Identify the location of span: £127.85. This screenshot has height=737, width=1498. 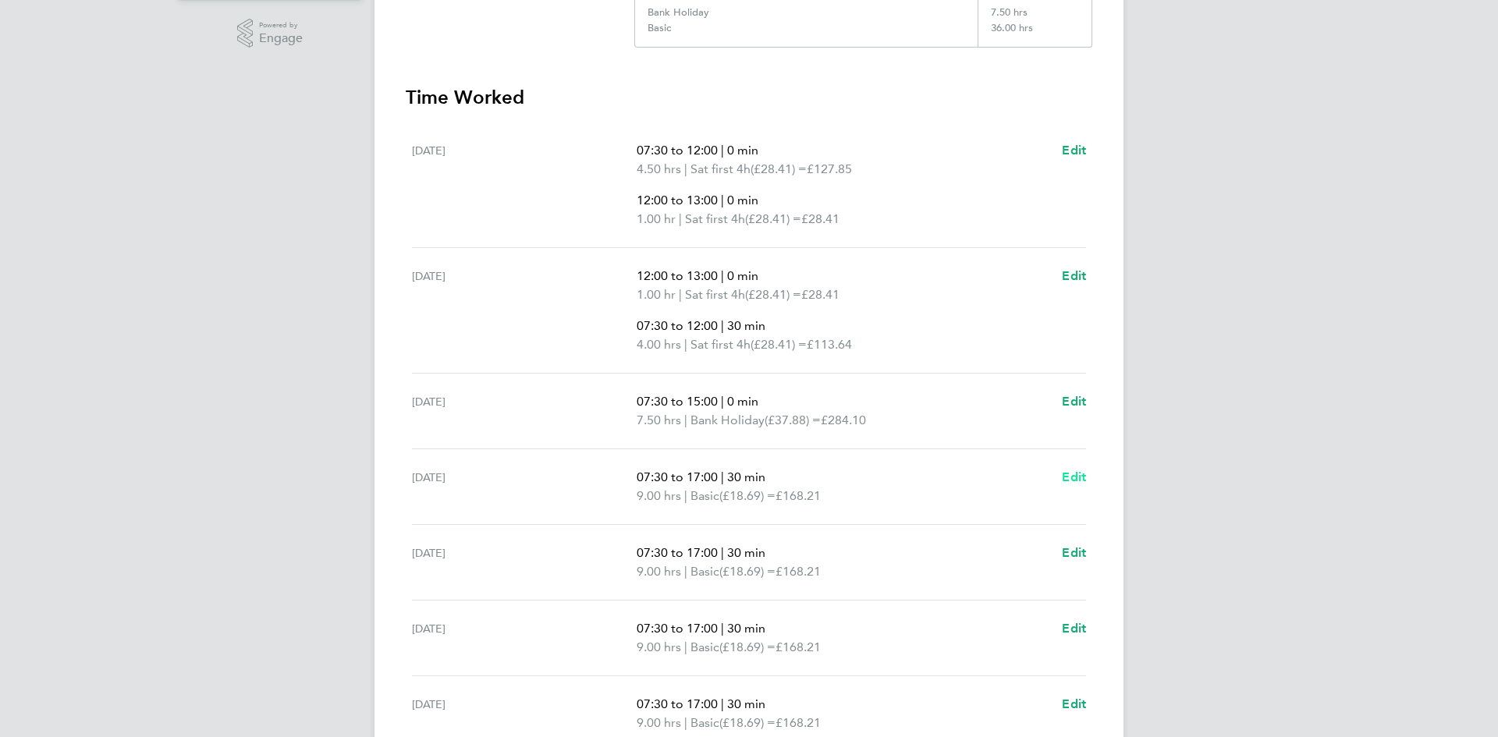
(830, 169).